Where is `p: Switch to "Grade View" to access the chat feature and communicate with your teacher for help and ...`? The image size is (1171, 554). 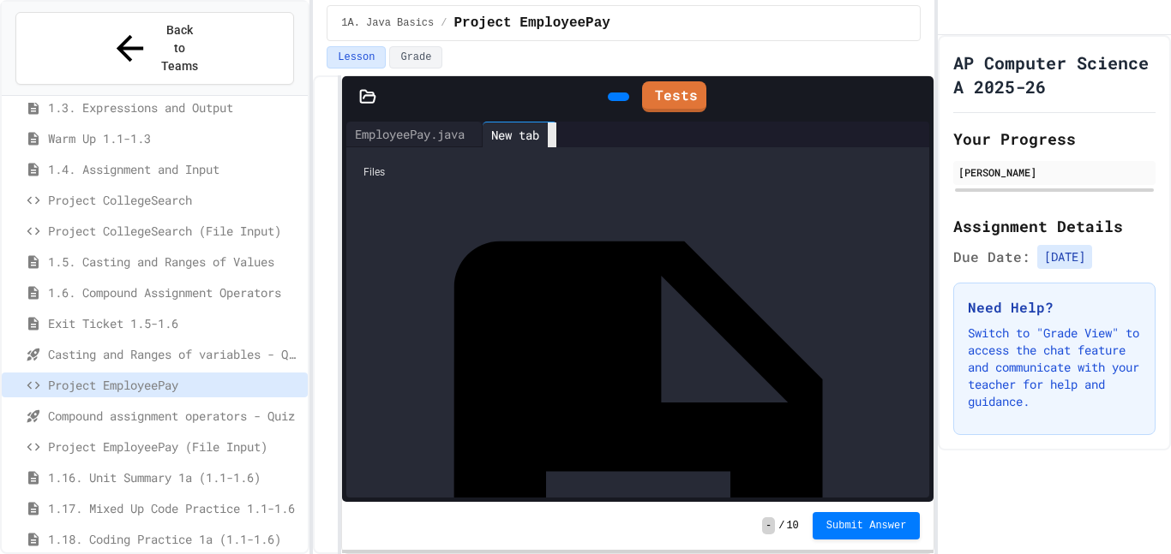
p: Switch to "Grade View" to access the chat feature and communicate with your teacher for help and ... is located at coordinates (1054, 368).